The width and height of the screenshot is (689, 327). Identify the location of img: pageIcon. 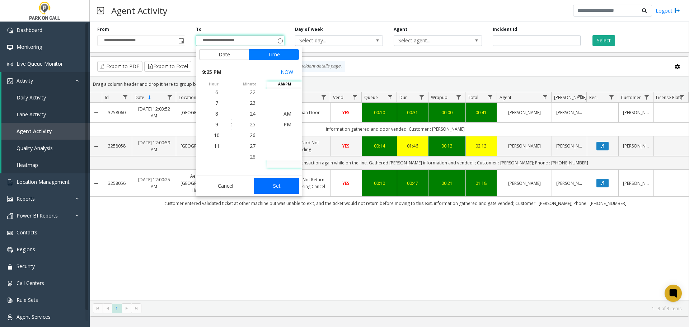
(101, 10).